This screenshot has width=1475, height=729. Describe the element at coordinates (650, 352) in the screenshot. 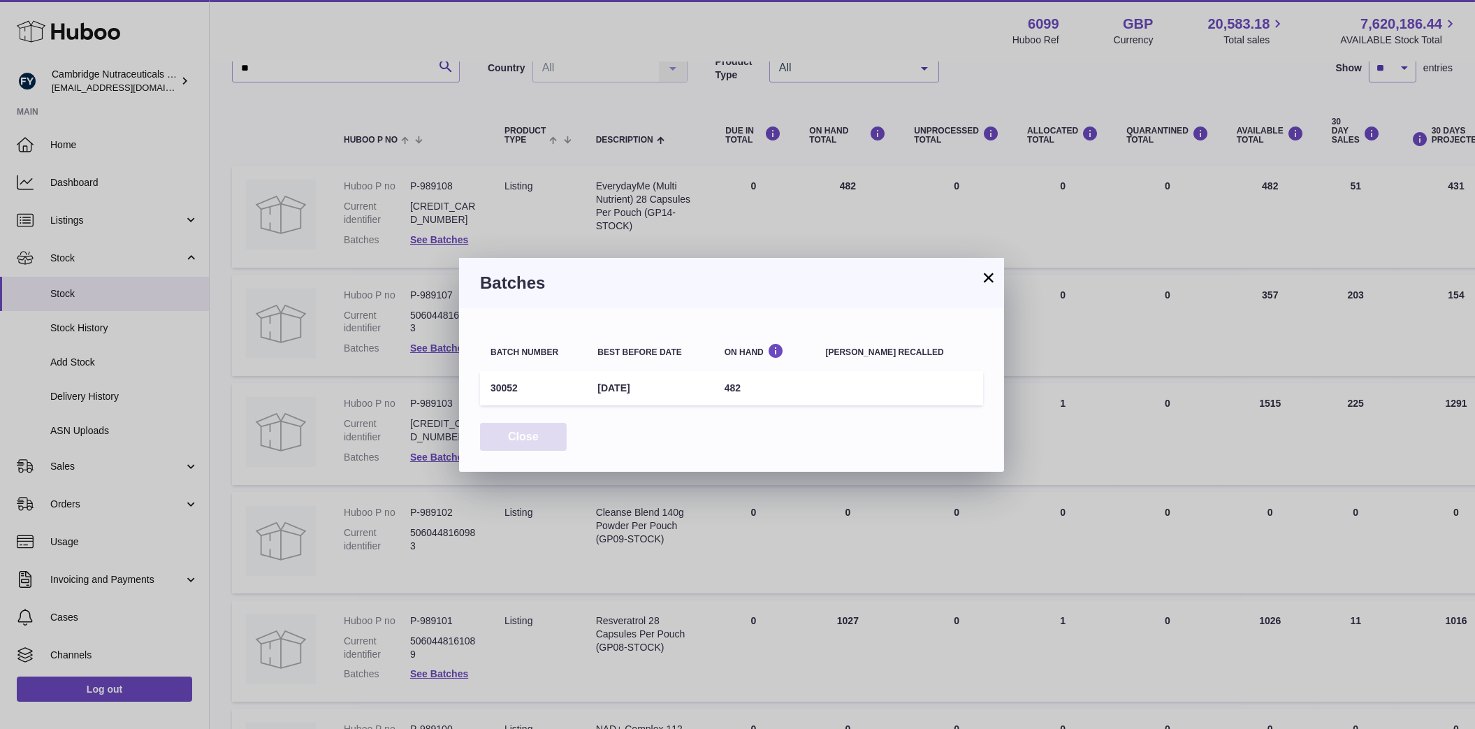

I see `div: Best before date` at that location.